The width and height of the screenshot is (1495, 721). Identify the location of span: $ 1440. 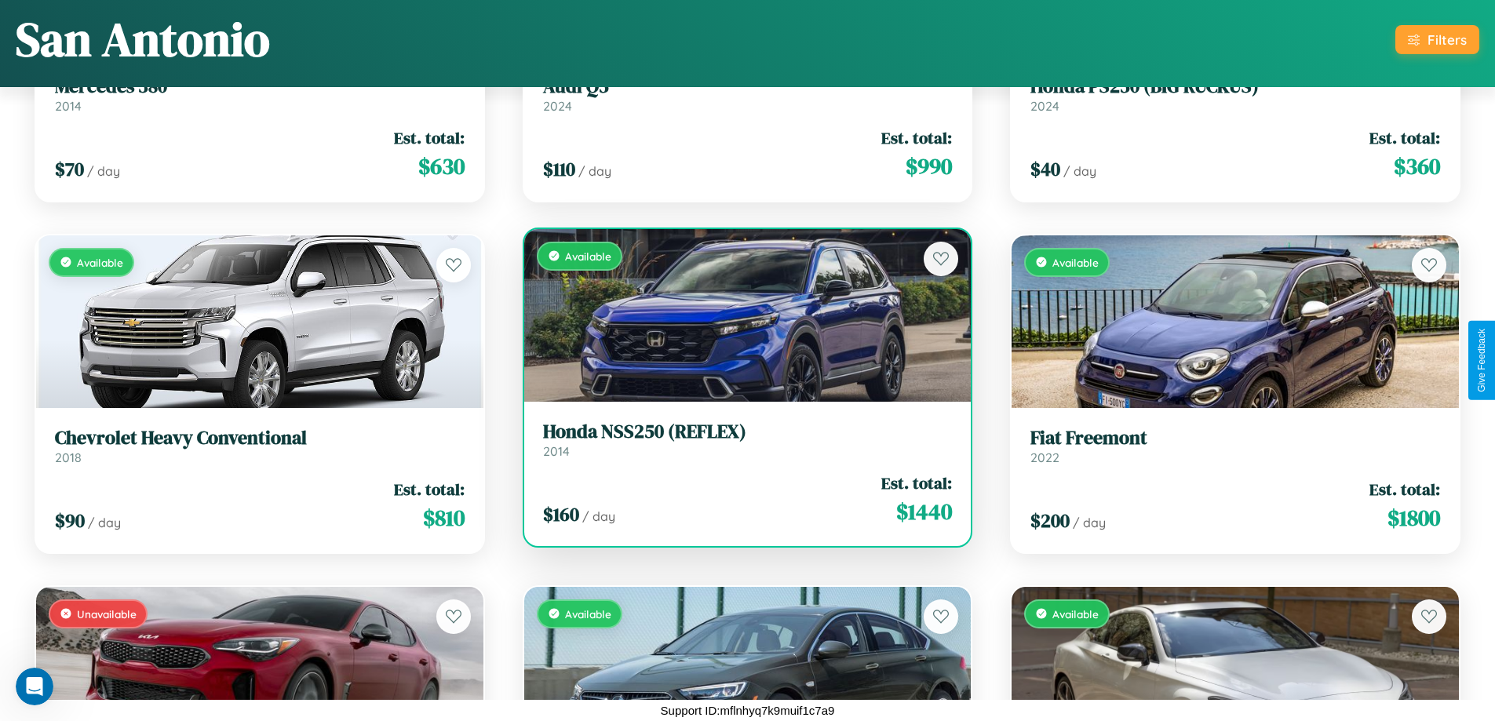
(924, 512).